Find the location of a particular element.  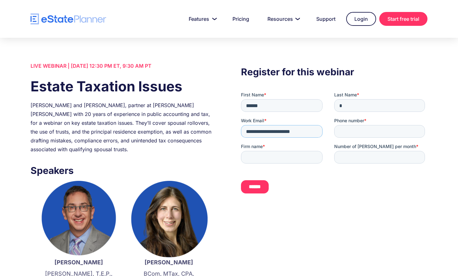

a: Features is located at coordinates (201, 19).